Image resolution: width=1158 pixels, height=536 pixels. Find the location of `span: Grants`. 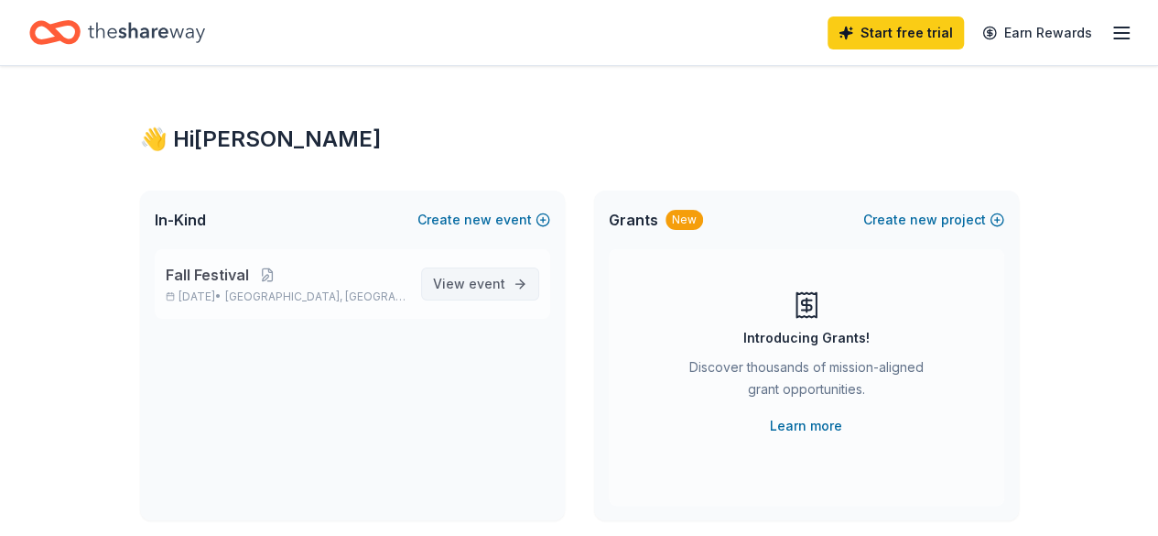

span: Grants is located at coordinates (633, 220).